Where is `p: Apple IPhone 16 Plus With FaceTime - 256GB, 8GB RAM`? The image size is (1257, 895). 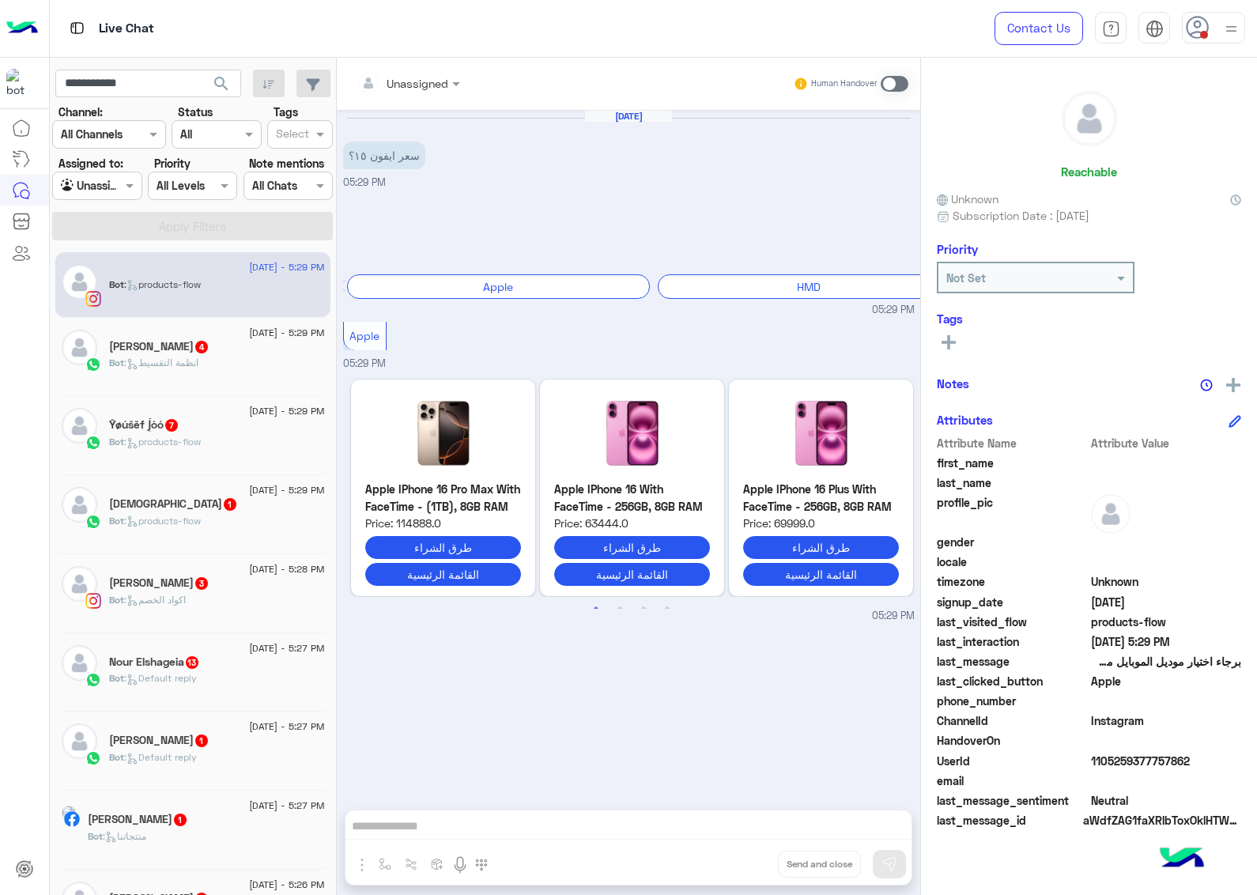 p: Apple IPhone 16 Plus With FaceTime - 256GB, 8GB RAM is located at coordinates (820, 497).